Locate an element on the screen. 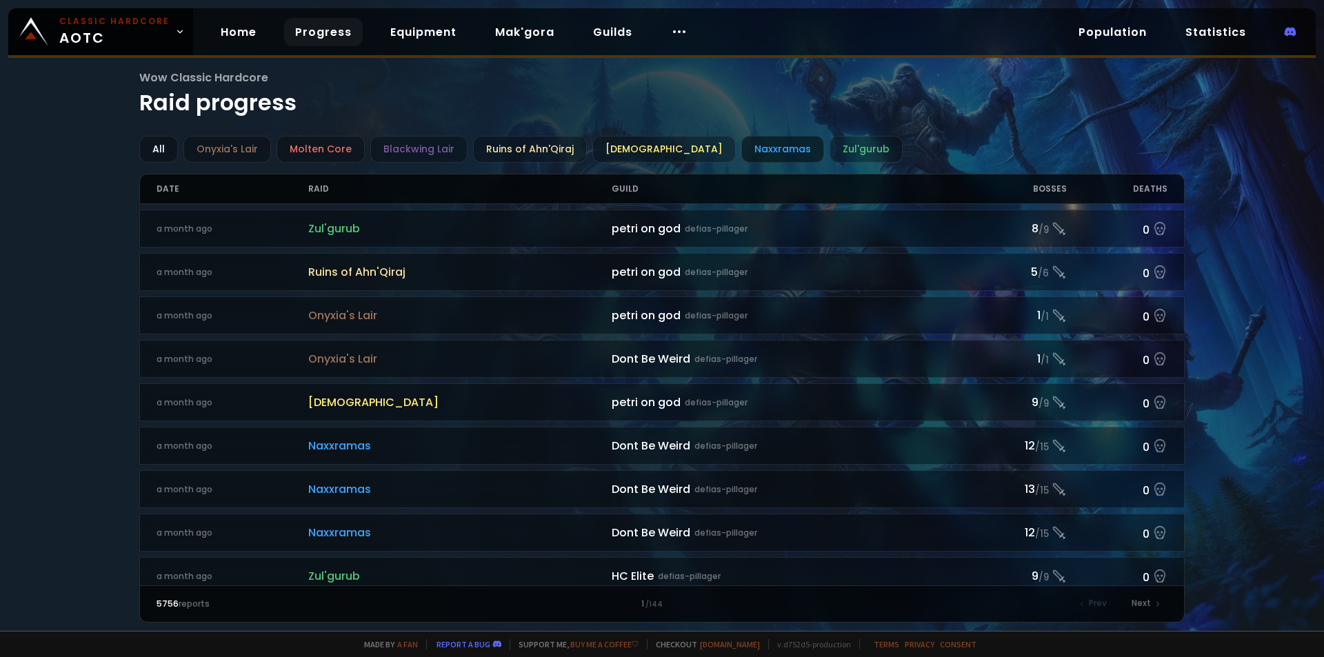  div: Date is located at coordinates (232, 189).